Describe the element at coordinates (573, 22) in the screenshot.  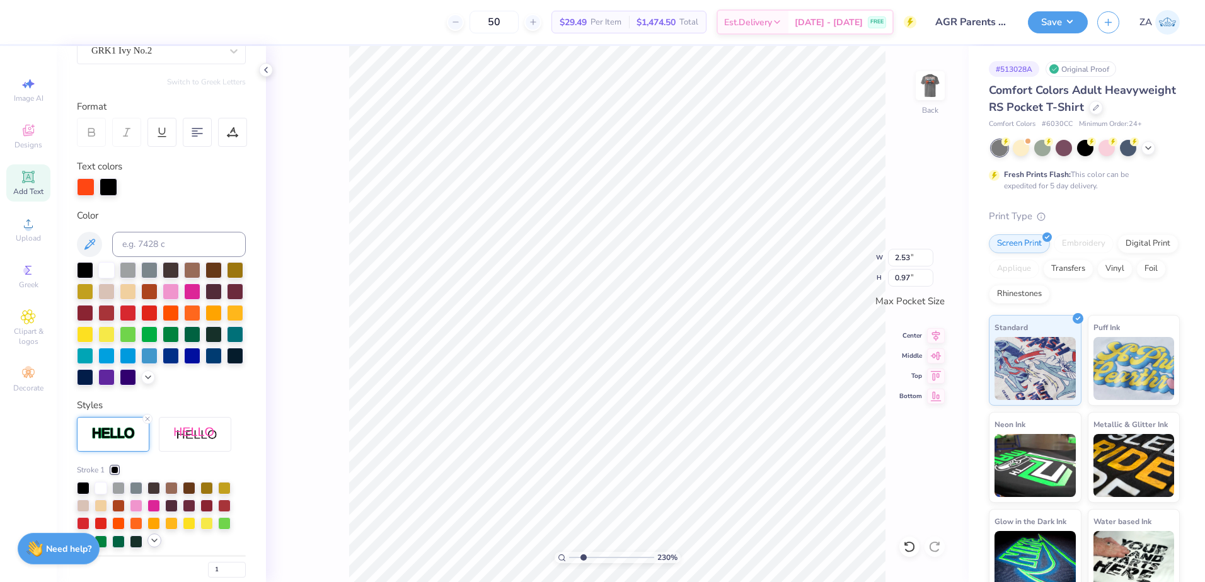
I see `span: $29.49` at that location.